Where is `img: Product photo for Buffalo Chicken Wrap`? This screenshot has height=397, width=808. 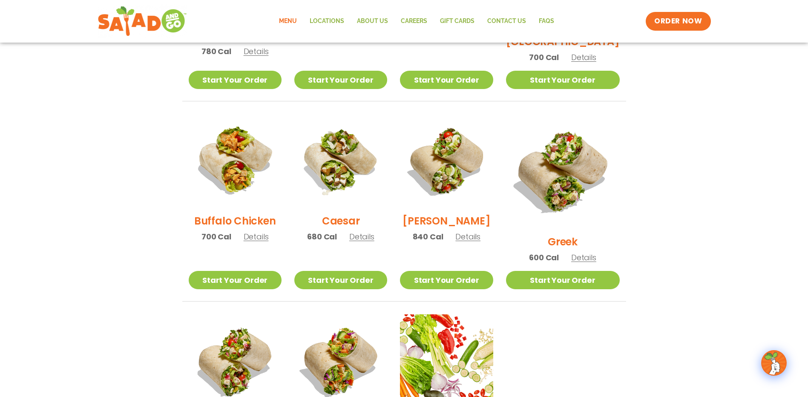 img: Product photo for Buffalo Chicken Wrap is located at coordinates (235, 161).